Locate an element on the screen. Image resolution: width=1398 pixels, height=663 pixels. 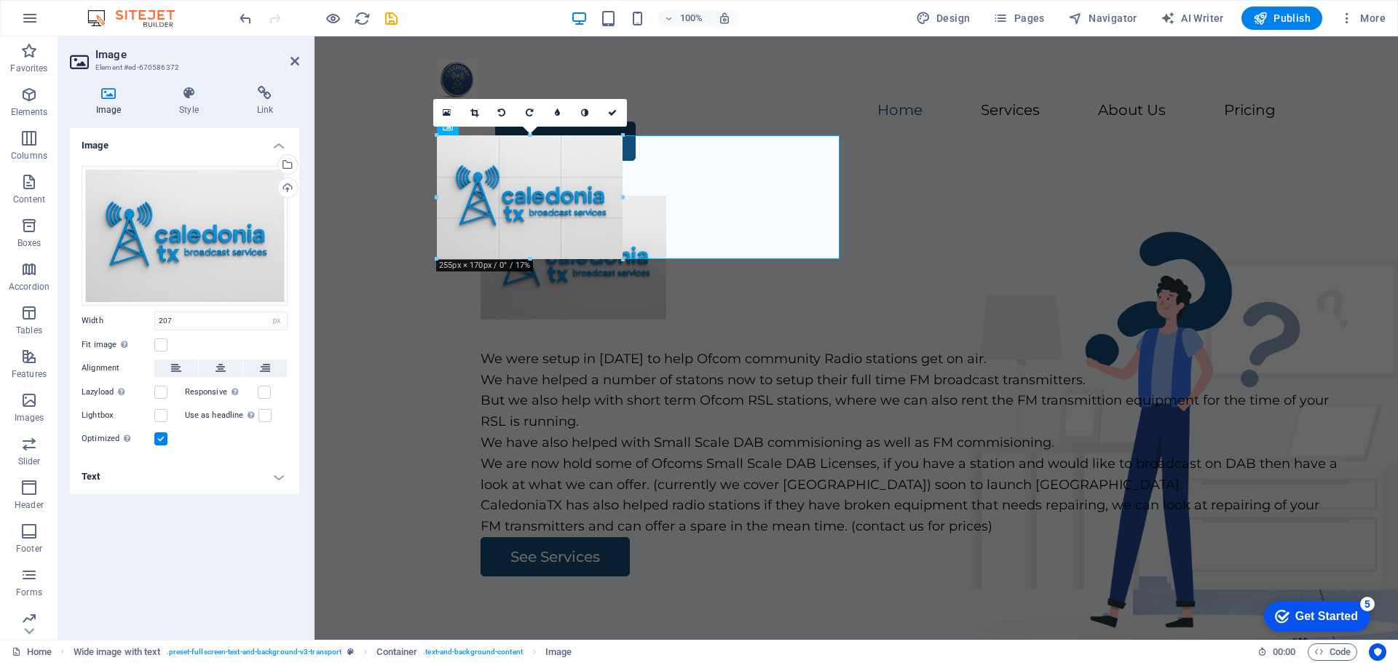
nav: breadcrumb is located at coordinates (322, 652).